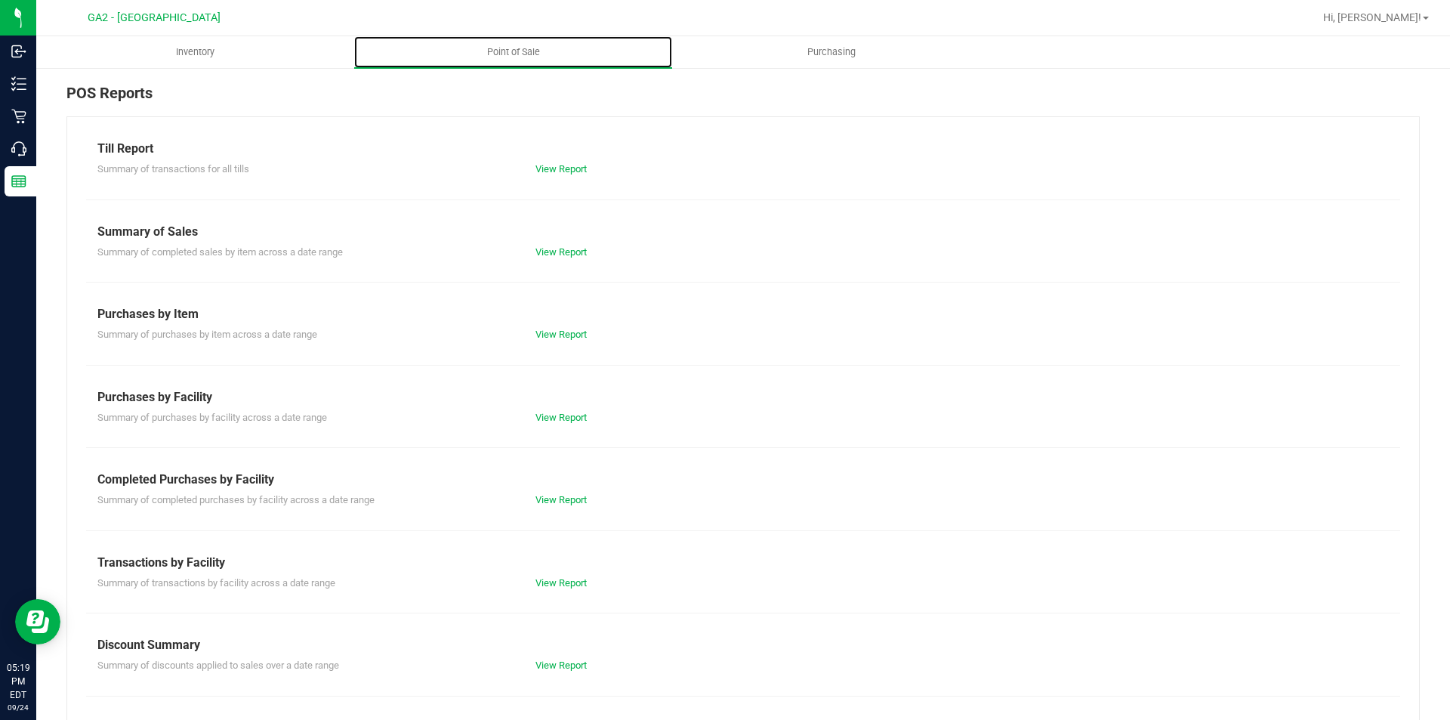 The height and width of the screenshot is (720, 1450). I want to click on a: Point of Sale, so click(513, 52).